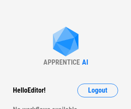 The image size is (131, 109). What do you see at coordinates (61, 62) in the screenshot?
I see `div: APPRENTICE` at bounding box center [61, 62].